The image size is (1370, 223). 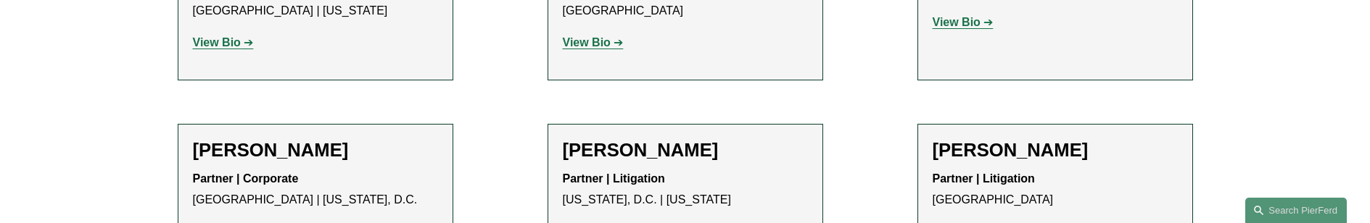 I want to click on strong: Partner | Corporate, so click(x=246, y=178).